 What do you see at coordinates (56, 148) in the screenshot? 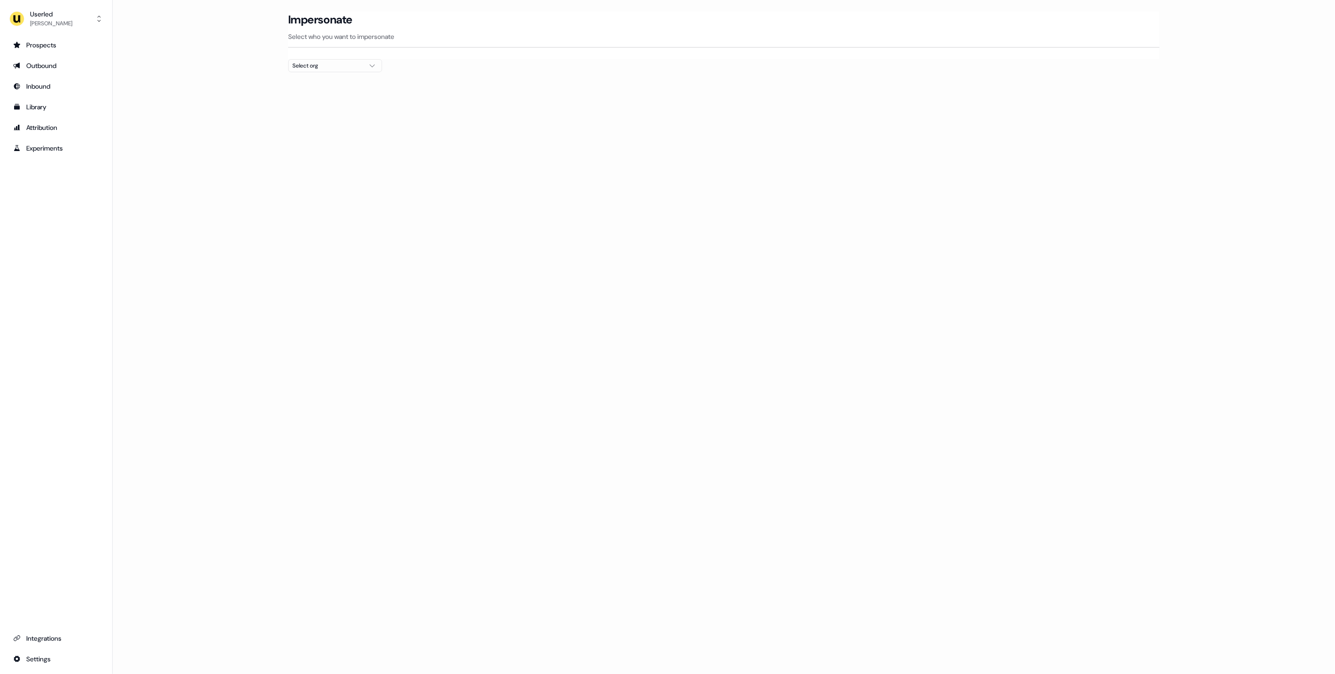
I see `a: Go to experiments` at bounding box center [56, 148].